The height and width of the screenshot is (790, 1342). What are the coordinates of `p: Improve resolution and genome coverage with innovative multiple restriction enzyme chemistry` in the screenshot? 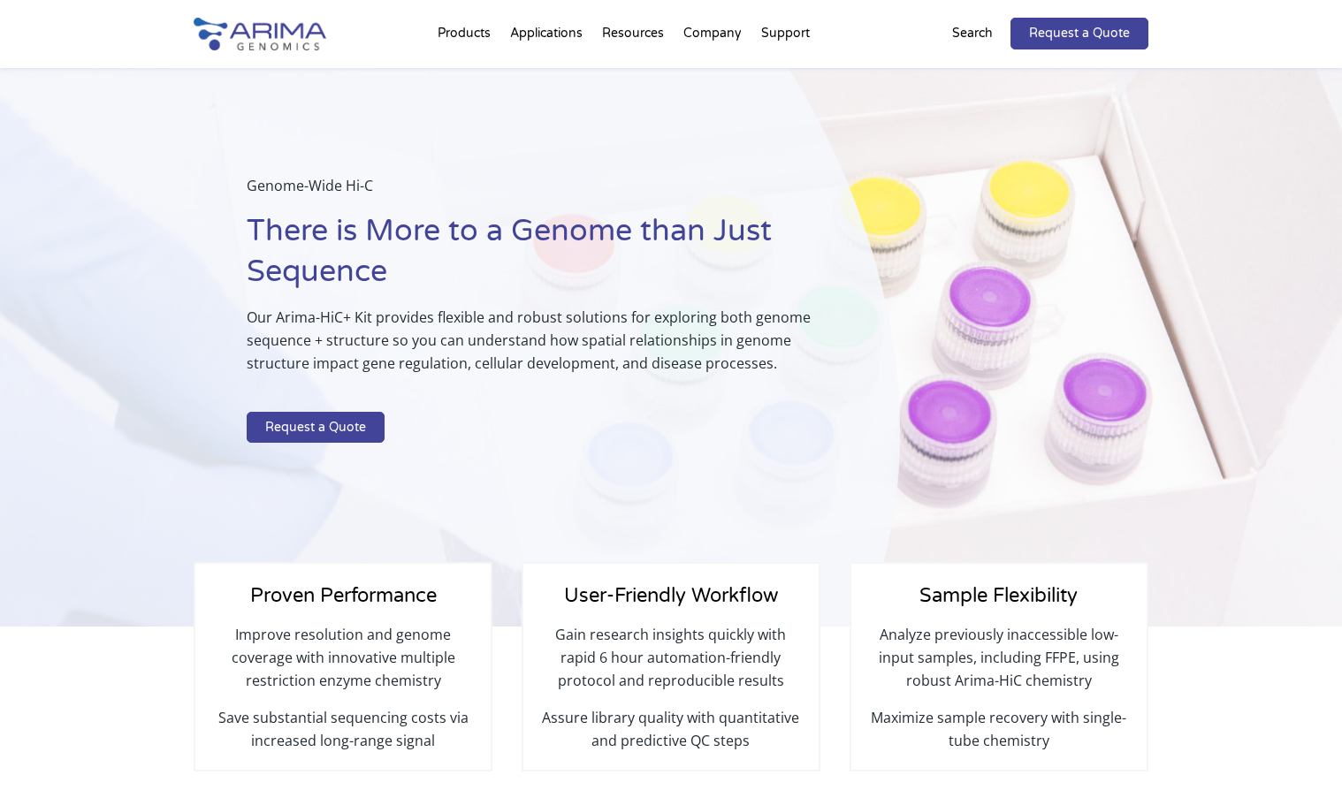 It's located at (343, 665).